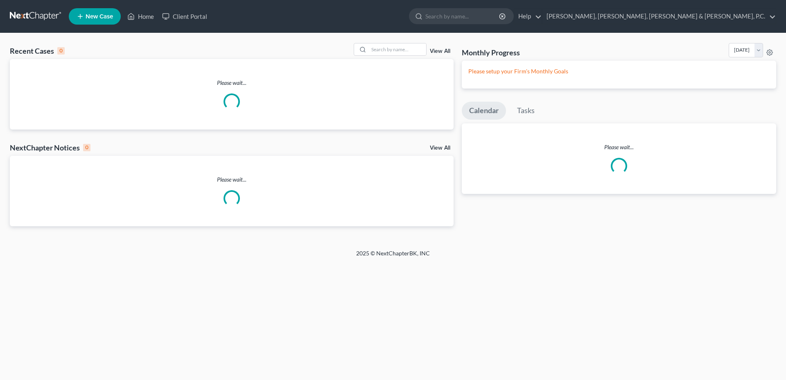 The height and width of the screenshot is (380, 786). What do you see at coordinates (99, 16) in the screenshot?
I see `span: New Case` at bounding box center [99, 16].